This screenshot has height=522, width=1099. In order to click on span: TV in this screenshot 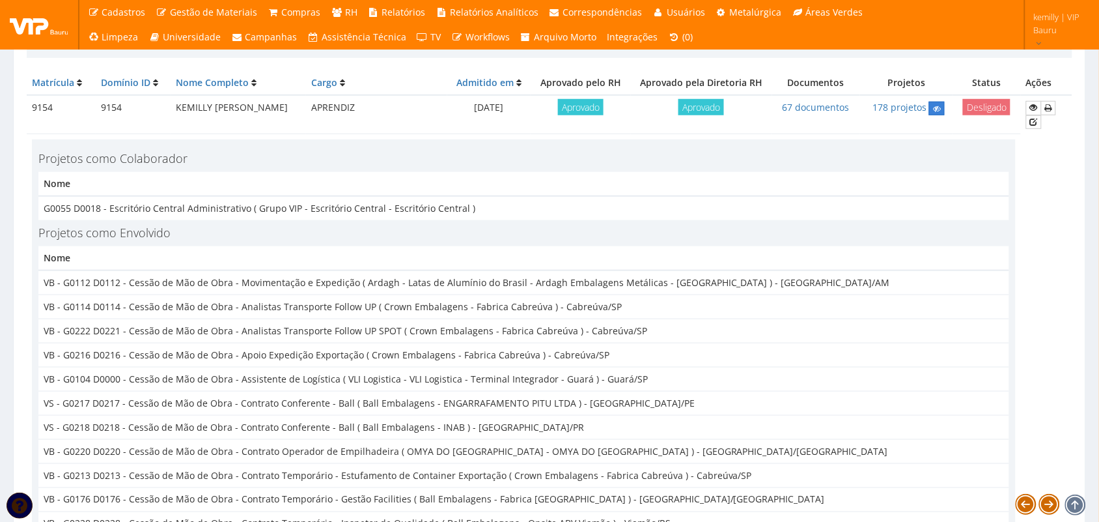, I will do `click(436, 36)`.